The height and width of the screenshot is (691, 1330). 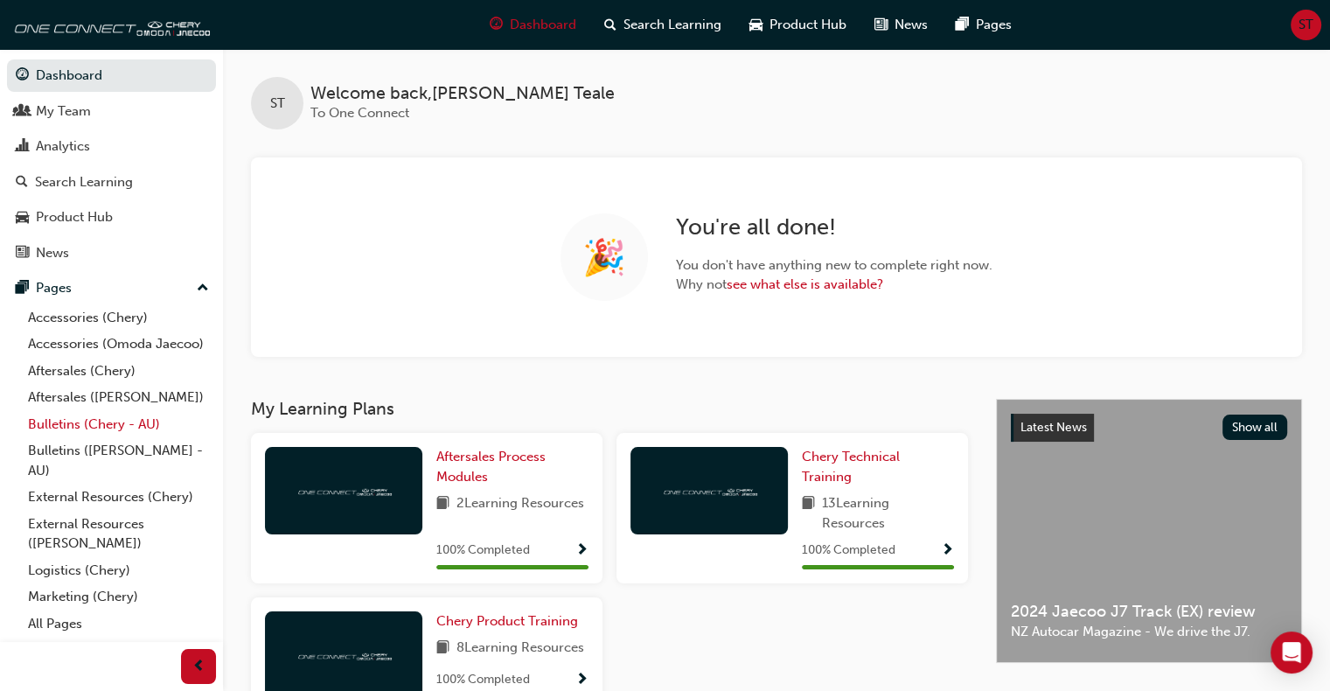 I want to click on span: Why not, so click(x=834, y=284).